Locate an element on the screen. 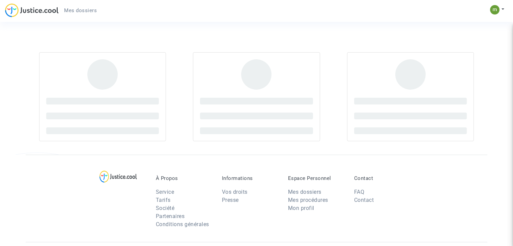  a: Tarifs is located at coordinates (163, 200).